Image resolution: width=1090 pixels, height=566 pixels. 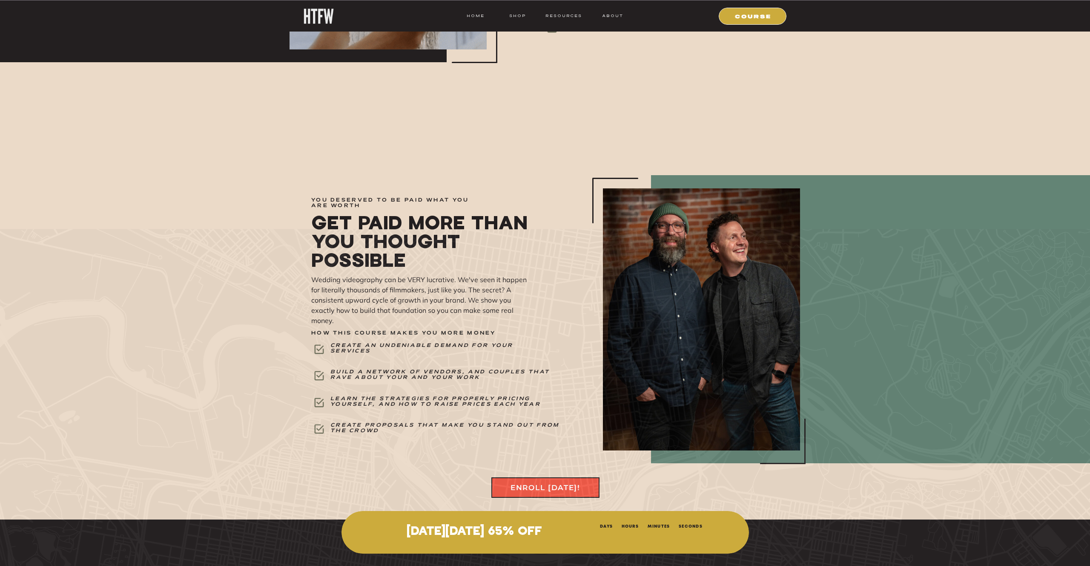 I want to click on nav: ABOUT, so click(x=613, y=16).